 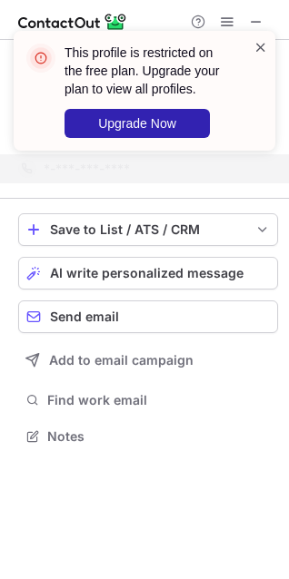 What do you see at coordinates (146, 273) in the screenshot?
I see `span: AI write personalized message` at bounding box center [146, 273].